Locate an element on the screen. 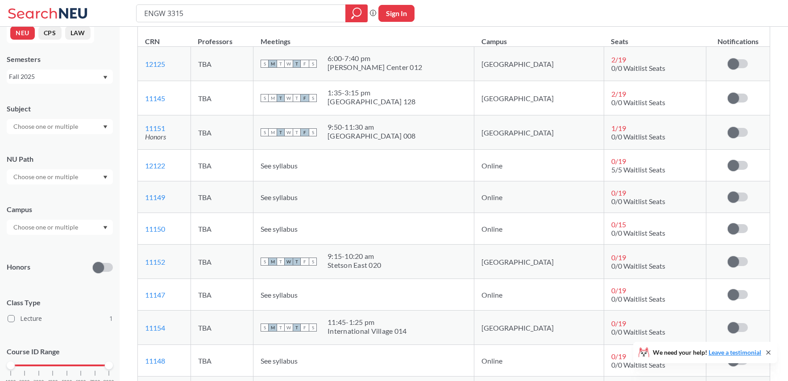  svg: magnifying glass is located at coordinates (357, 13).